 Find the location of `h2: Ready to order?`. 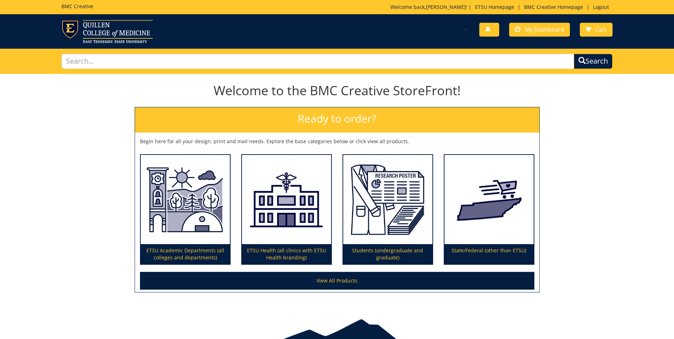

h2: Ready to order? is located at coordinates (337, 120).